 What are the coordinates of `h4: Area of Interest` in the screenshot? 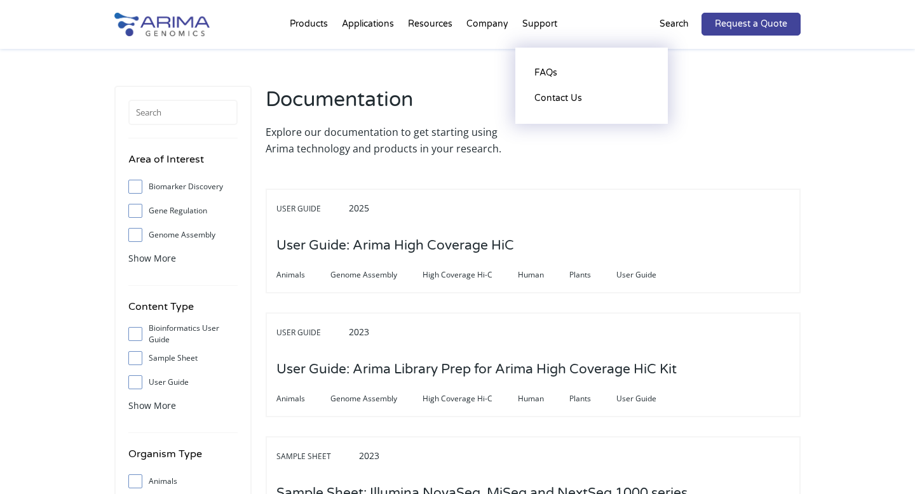 It's located at (183, 164).